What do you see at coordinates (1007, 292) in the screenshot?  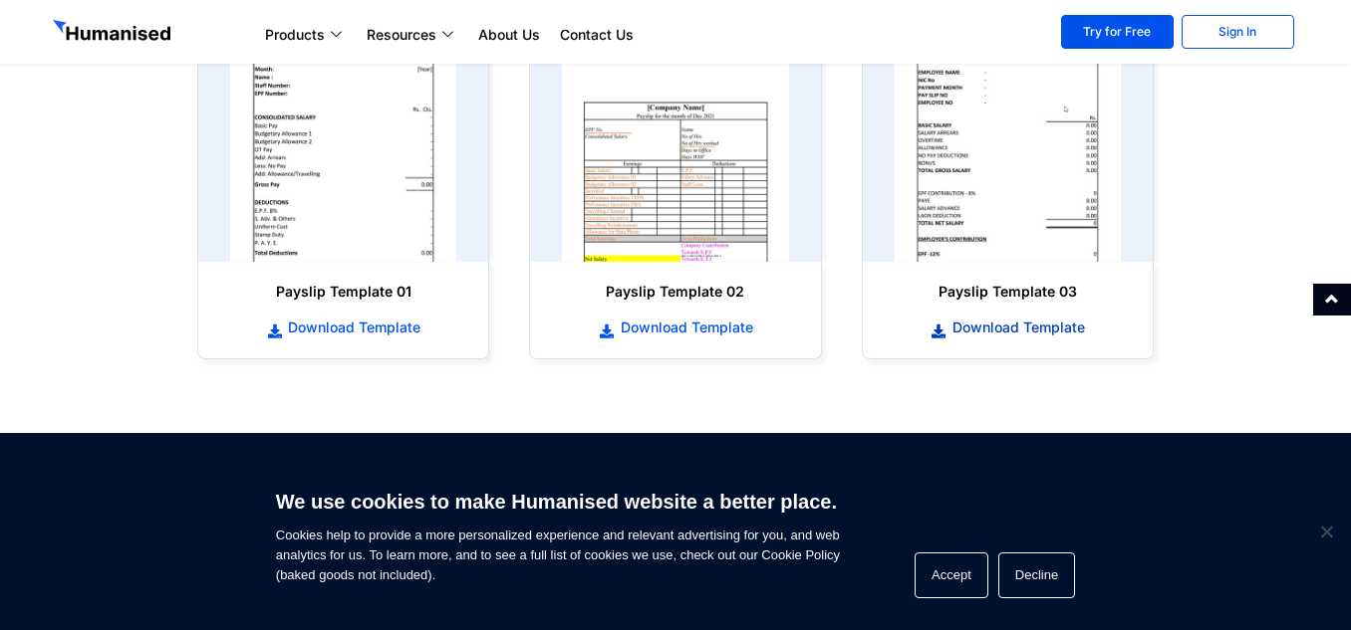 I see `h6: Payslip Template 03` at bounding box center [1007, 292].